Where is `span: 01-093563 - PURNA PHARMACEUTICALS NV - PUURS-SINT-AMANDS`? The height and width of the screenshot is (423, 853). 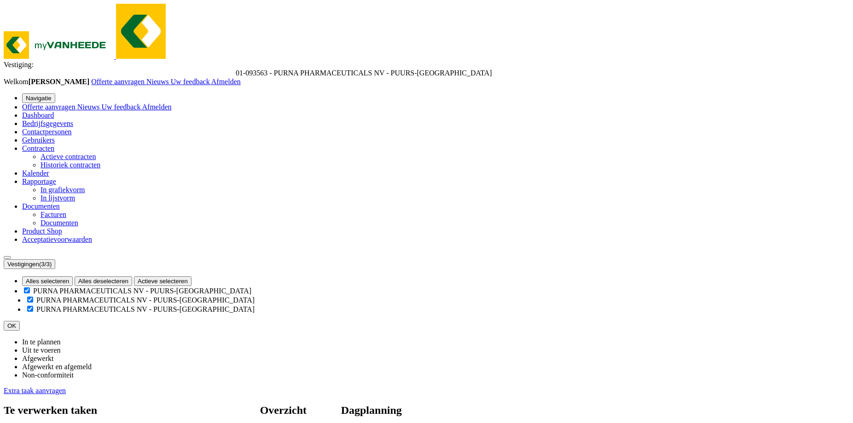 span: 01-093563 - PURNA PHARMACEUTICALS NV - PUURS-SINT-AMANDS is located at coordinates (364, 73).